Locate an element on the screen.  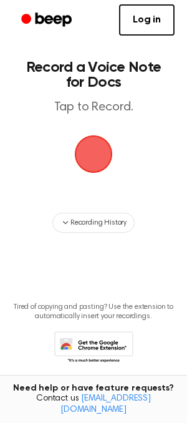
p: Tap to Record. is located at coordinates (93, 107).